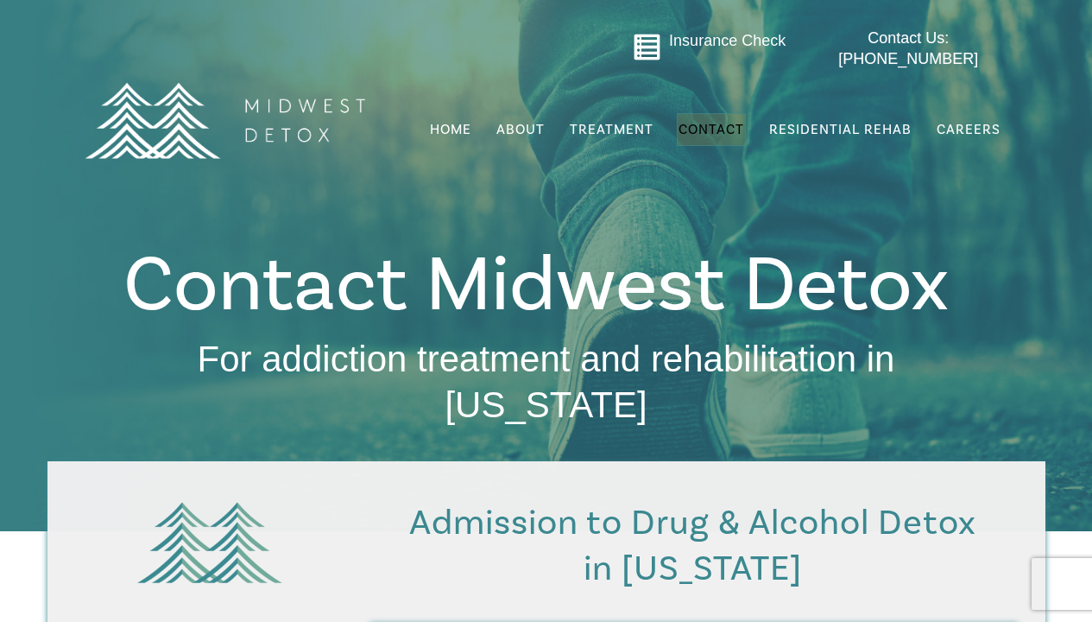 The width and height of the screenshot is (1092, 622). I want to click on span: Contact Midwest Detox, so click(536, 285).